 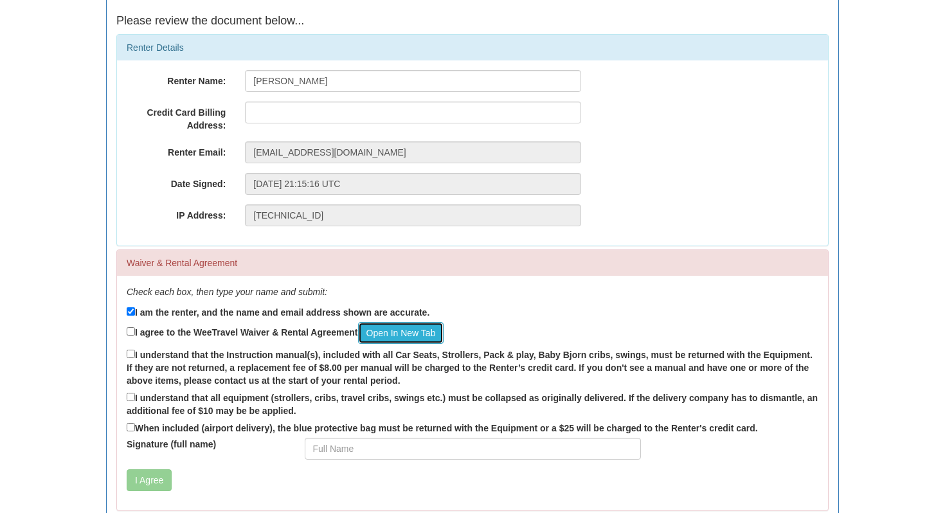 I want to click on label: I understand that the Instruction manual(s), included with all Car Seats, Strollers, Pack & play,..., so click(x=472, y=367).